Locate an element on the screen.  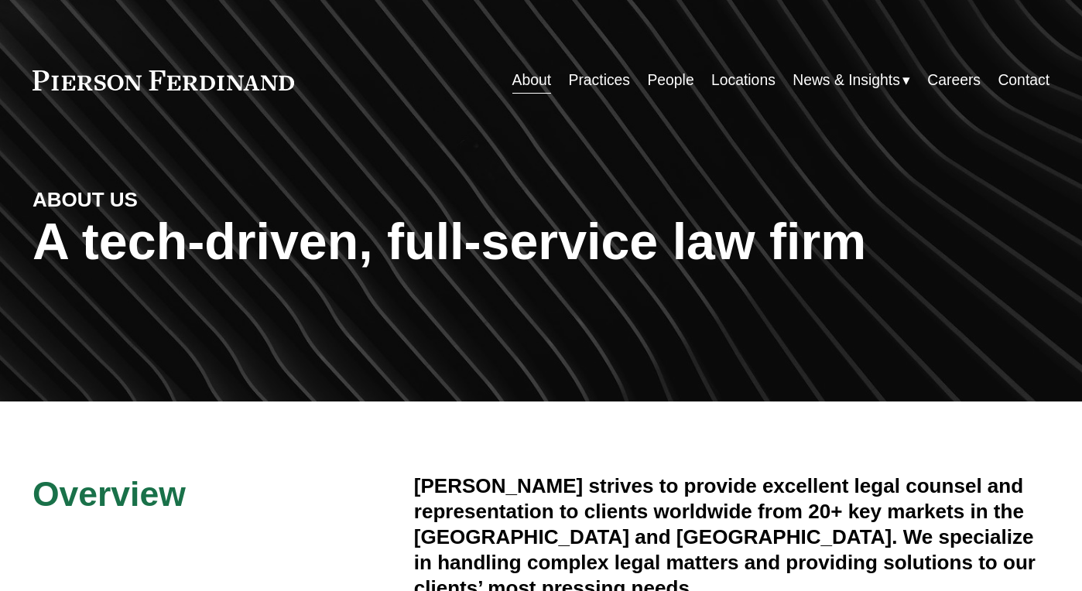
span: Overview is located at coordinates (109, 494).